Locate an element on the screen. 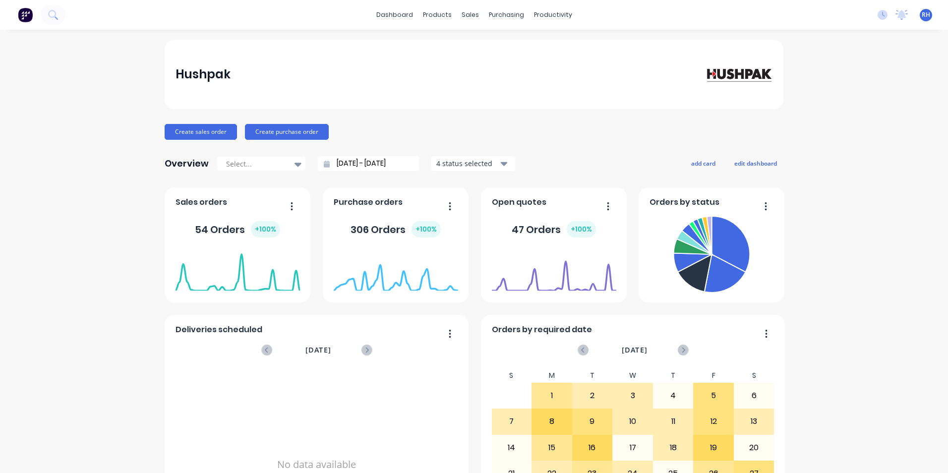 This screenshot has width=948, height=473. img: Factory is located at coordinates (25, 15).